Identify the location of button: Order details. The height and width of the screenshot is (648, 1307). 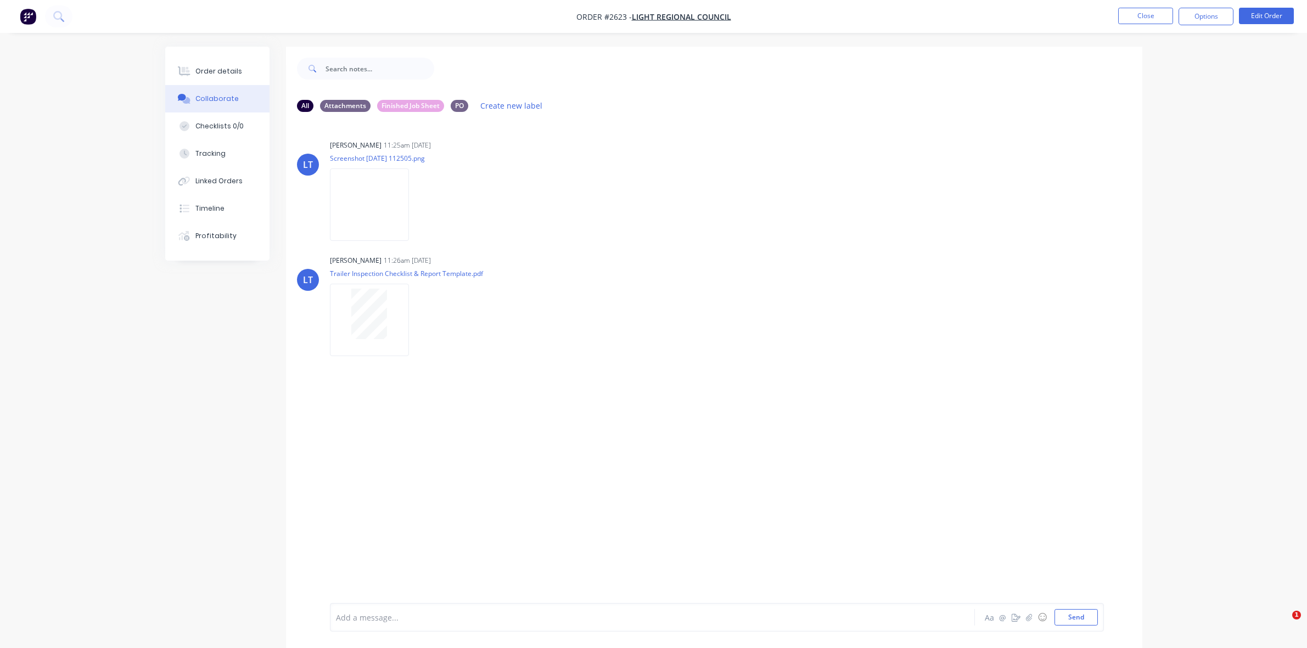
(217, 71).